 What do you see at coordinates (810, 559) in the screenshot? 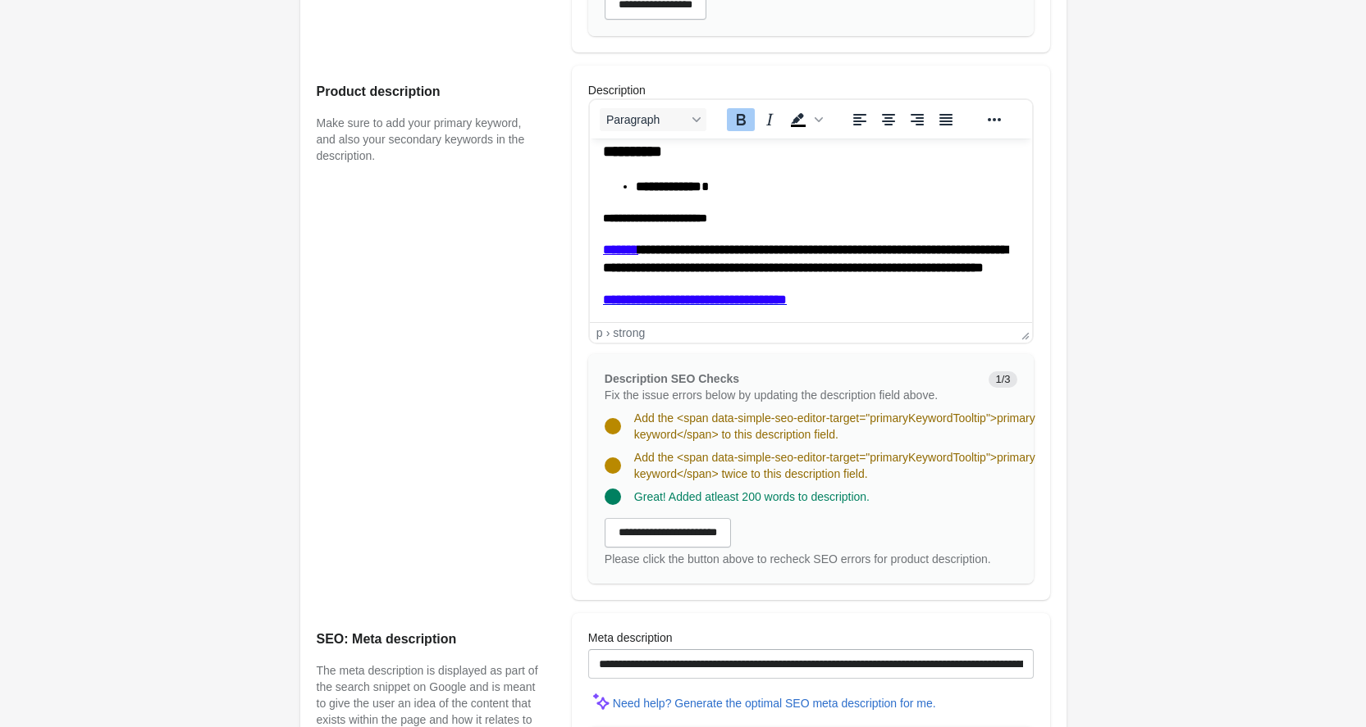
I see `div: Please click the button above to recheck SEO errors for product description.` at bounding box center [810, 559].